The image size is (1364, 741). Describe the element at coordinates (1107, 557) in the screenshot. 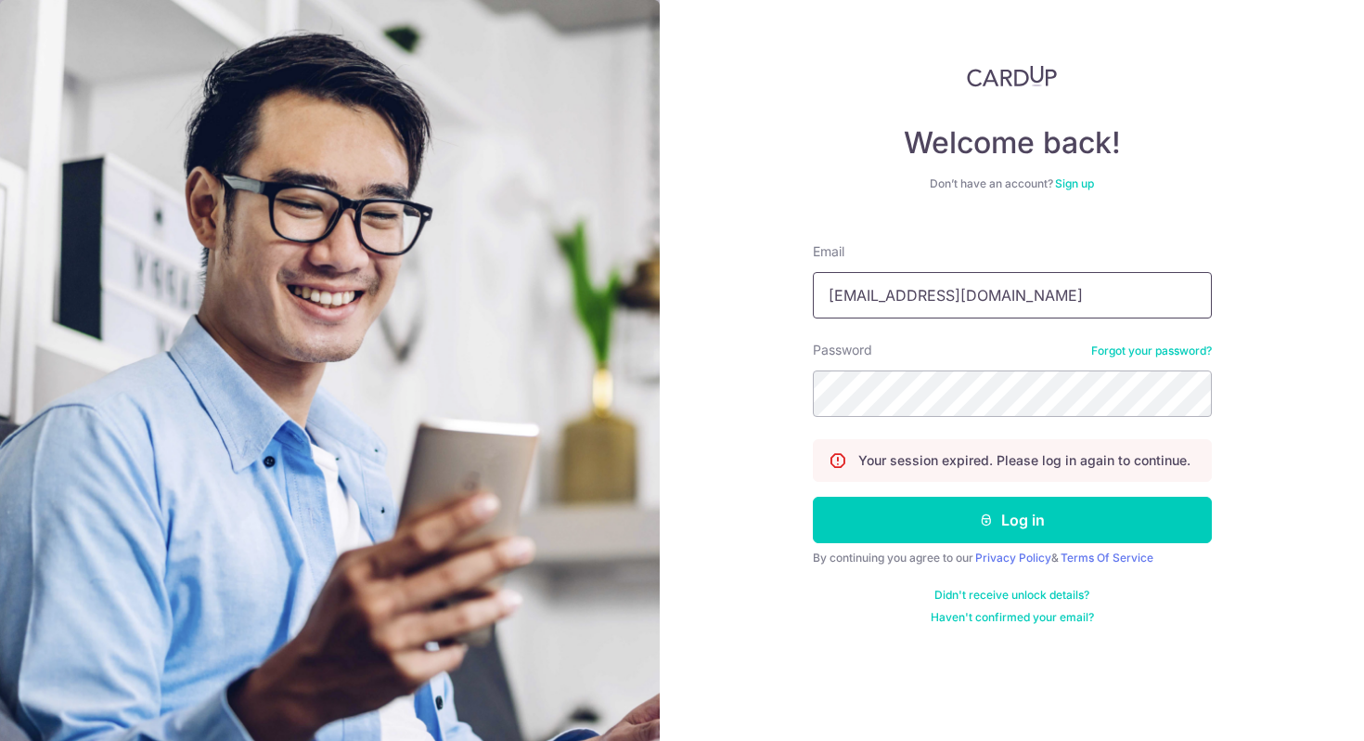

I see `a: Terms Of Service` at that location.